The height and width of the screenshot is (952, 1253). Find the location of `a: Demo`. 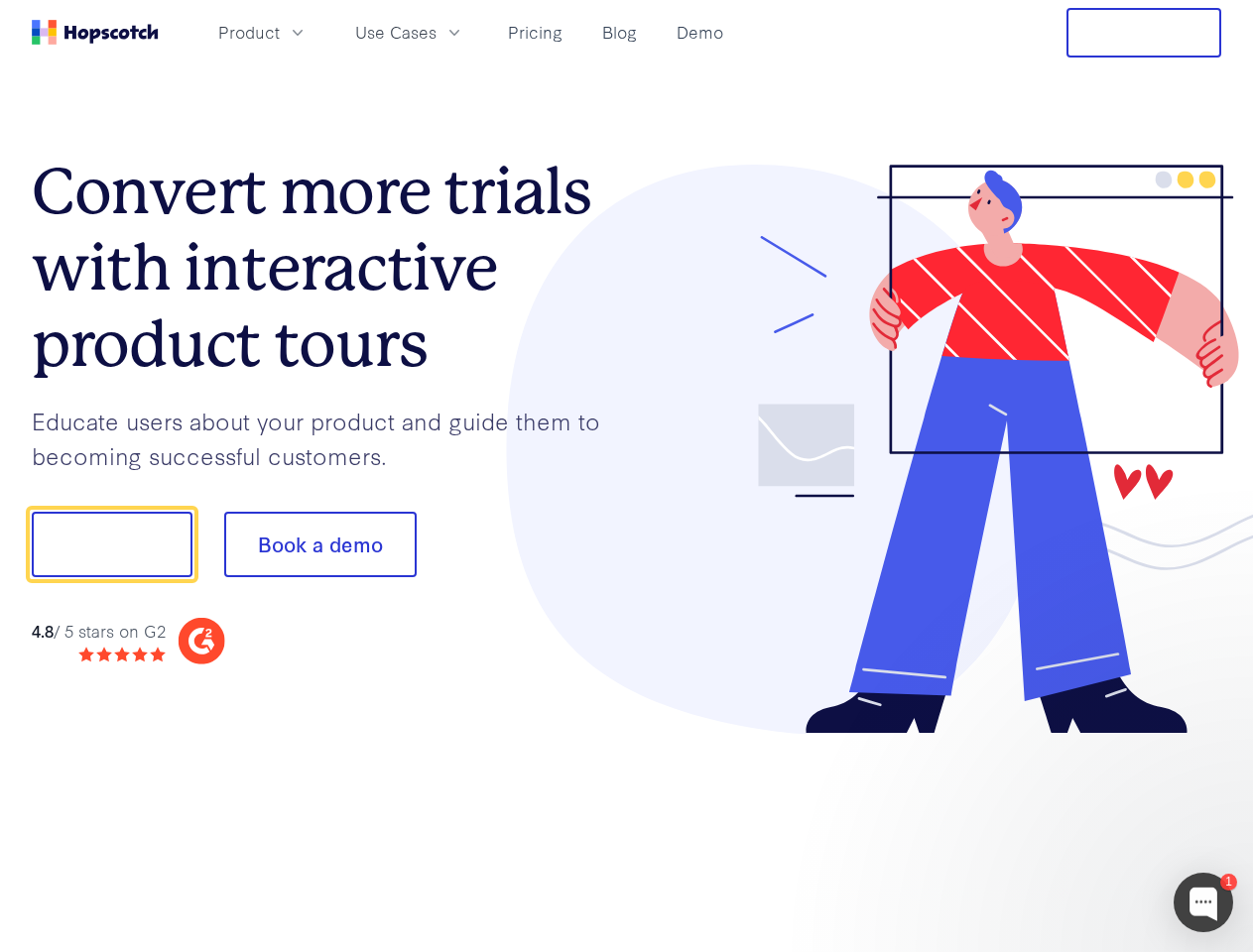

a: Demo is located at coordinates (699, 32).